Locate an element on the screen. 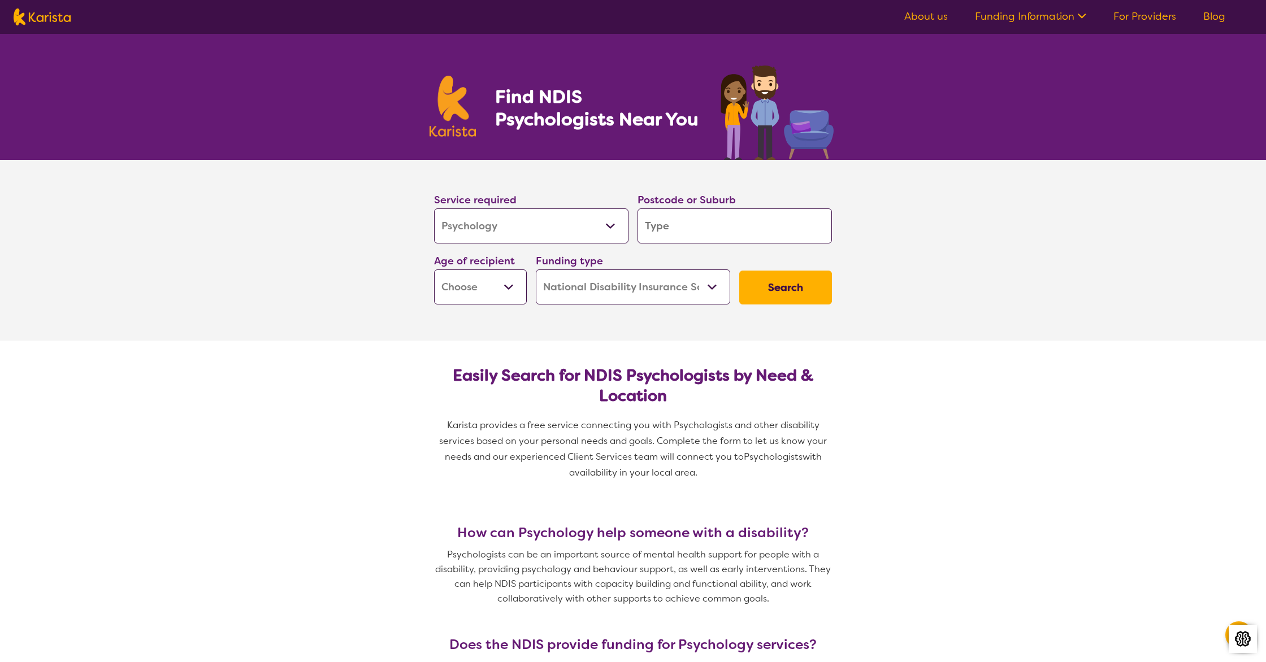 The image size is (1266, 662). label: Age of recipient is located at coordinates (474, 261).